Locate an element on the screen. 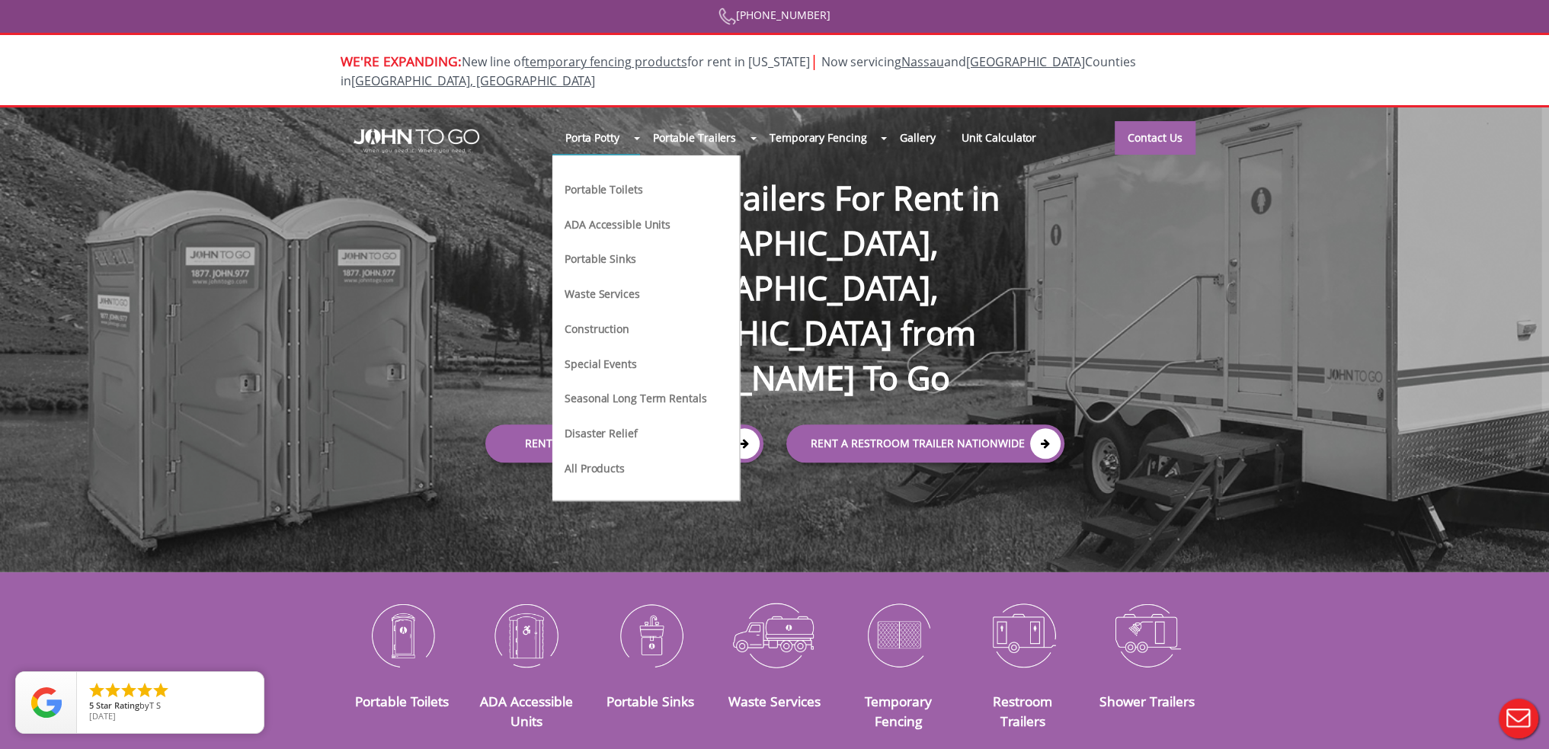 The width and height of the screenshot is (1549, 749). a: Gallery is located at coordinates (918, 137).